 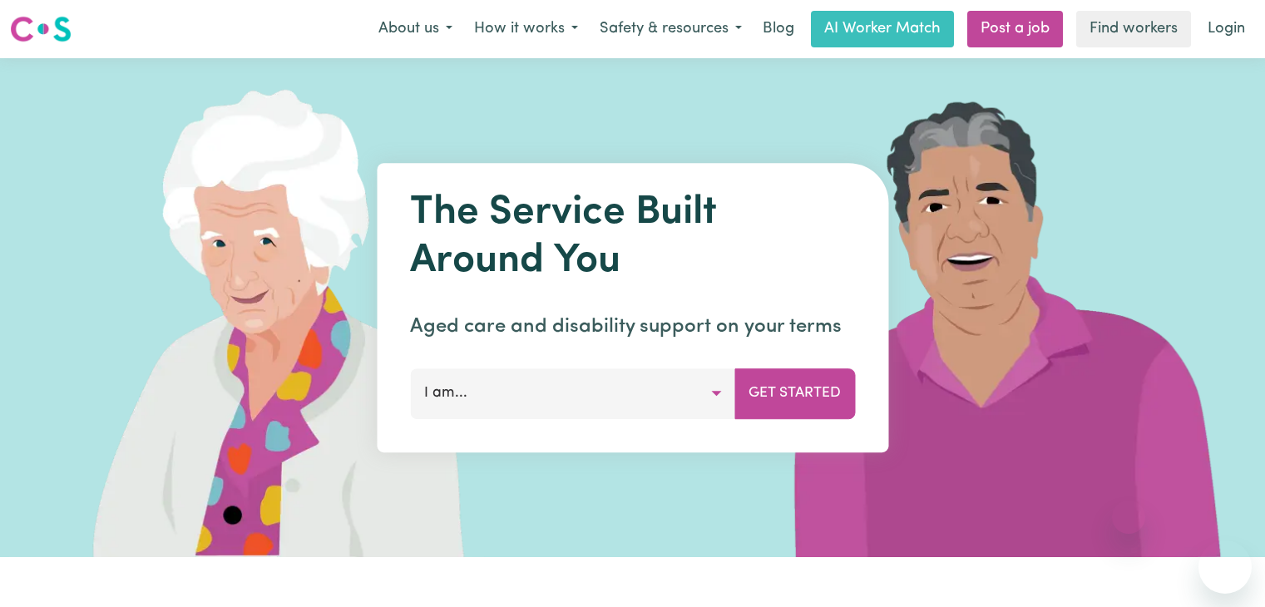 I want to click on button: How it works, so click(x=525, y=29).